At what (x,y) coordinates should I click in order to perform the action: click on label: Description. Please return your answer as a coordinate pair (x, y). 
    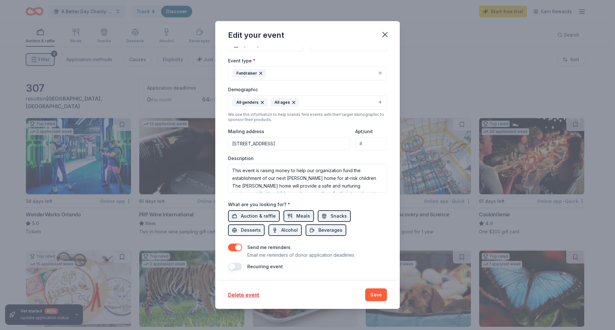
    Looking at the image, I should click on (241, 158).